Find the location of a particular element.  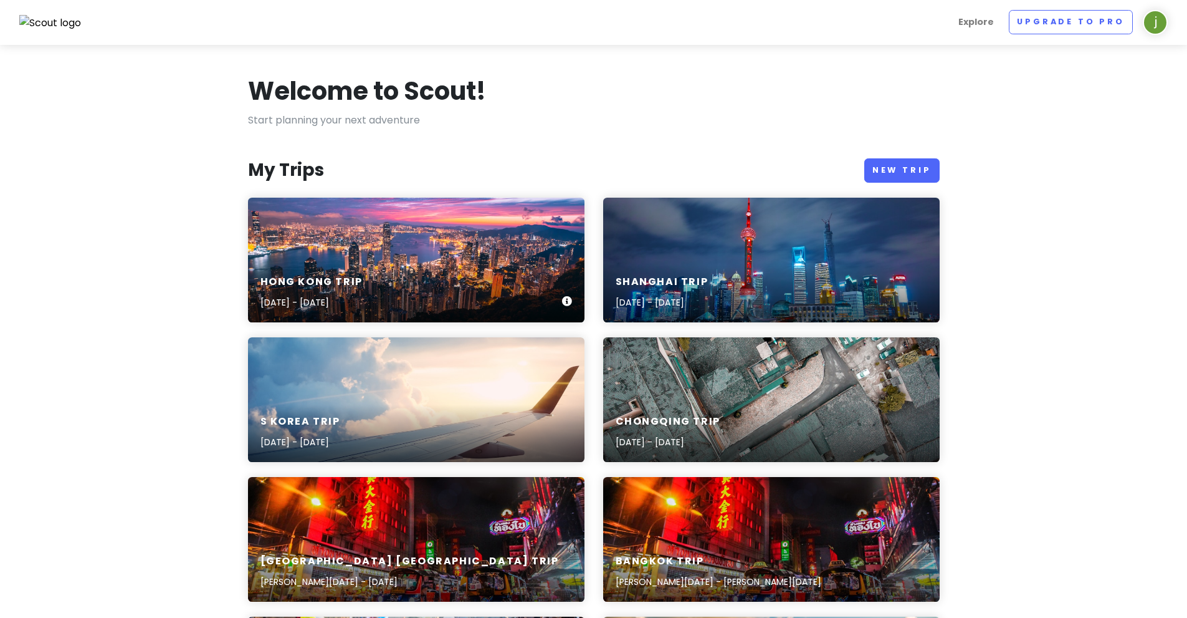

p: Start planning your next adventure is located at coordinates (594, 120).